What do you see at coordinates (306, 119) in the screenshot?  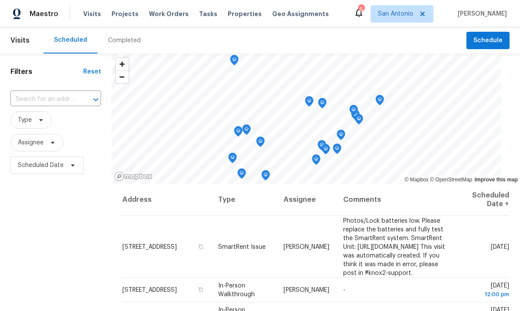 I see `canvas: Map` at bounding box center [306, 119].